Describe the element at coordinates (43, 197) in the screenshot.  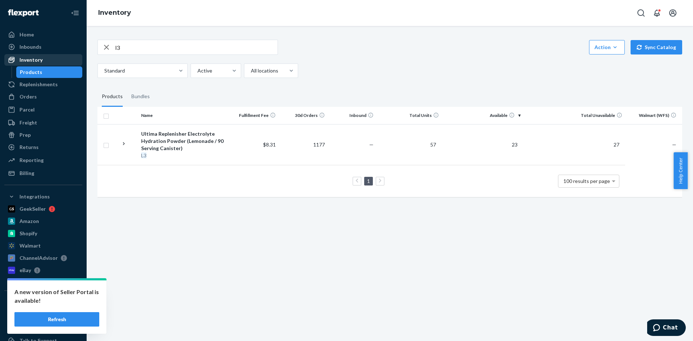
I see `button: Integrations` at that location.